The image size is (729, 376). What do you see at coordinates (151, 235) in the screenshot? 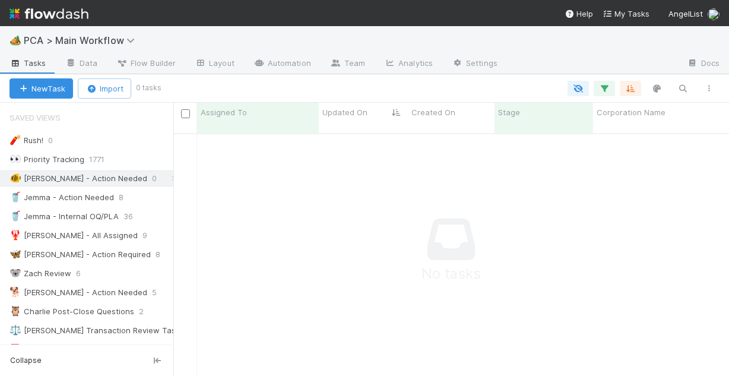
I see `span: 9` at bounding box center [151, 235].